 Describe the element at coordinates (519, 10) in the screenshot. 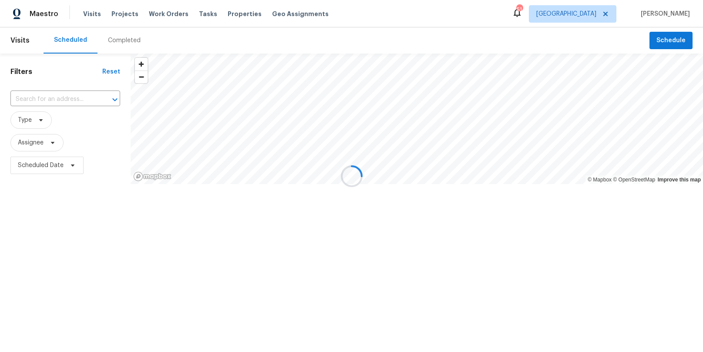

I see `div: 51` at that location.